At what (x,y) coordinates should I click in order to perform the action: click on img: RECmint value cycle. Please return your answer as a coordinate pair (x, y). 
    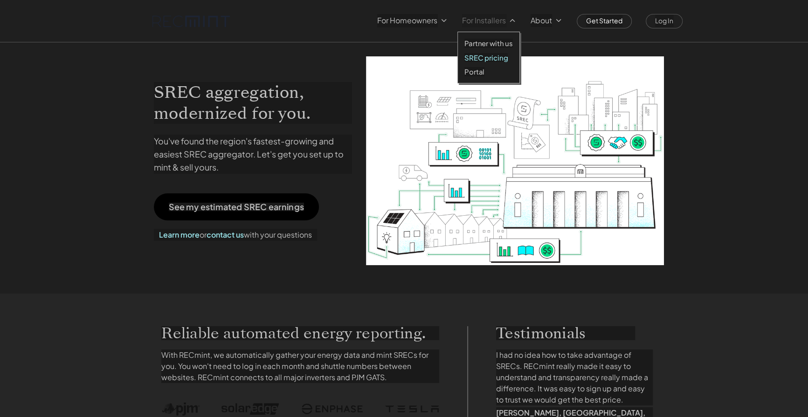
    Looking at the image, I should click on (515, 161).